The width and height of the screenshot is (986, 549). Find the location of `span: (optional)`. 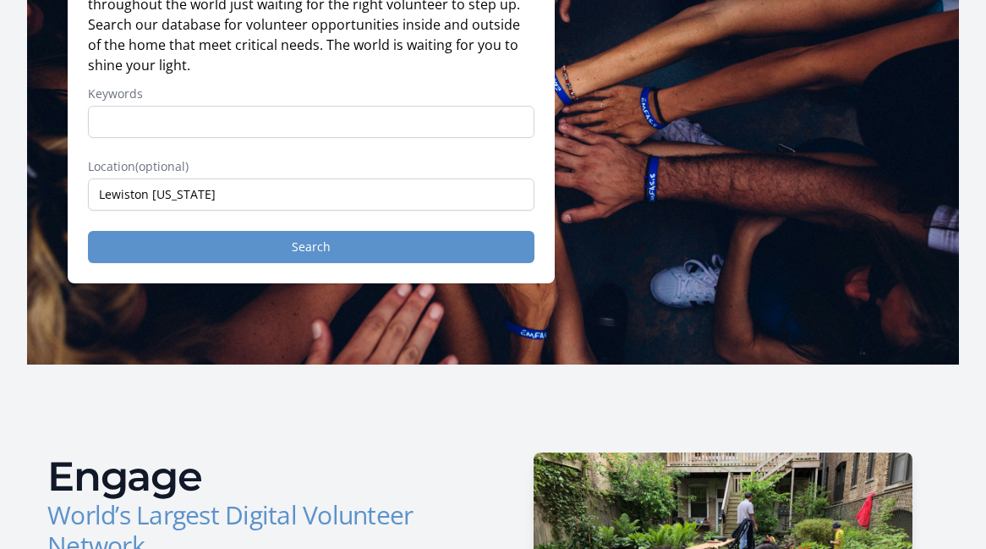

span: (optional) is located at coordinates (162, 166).